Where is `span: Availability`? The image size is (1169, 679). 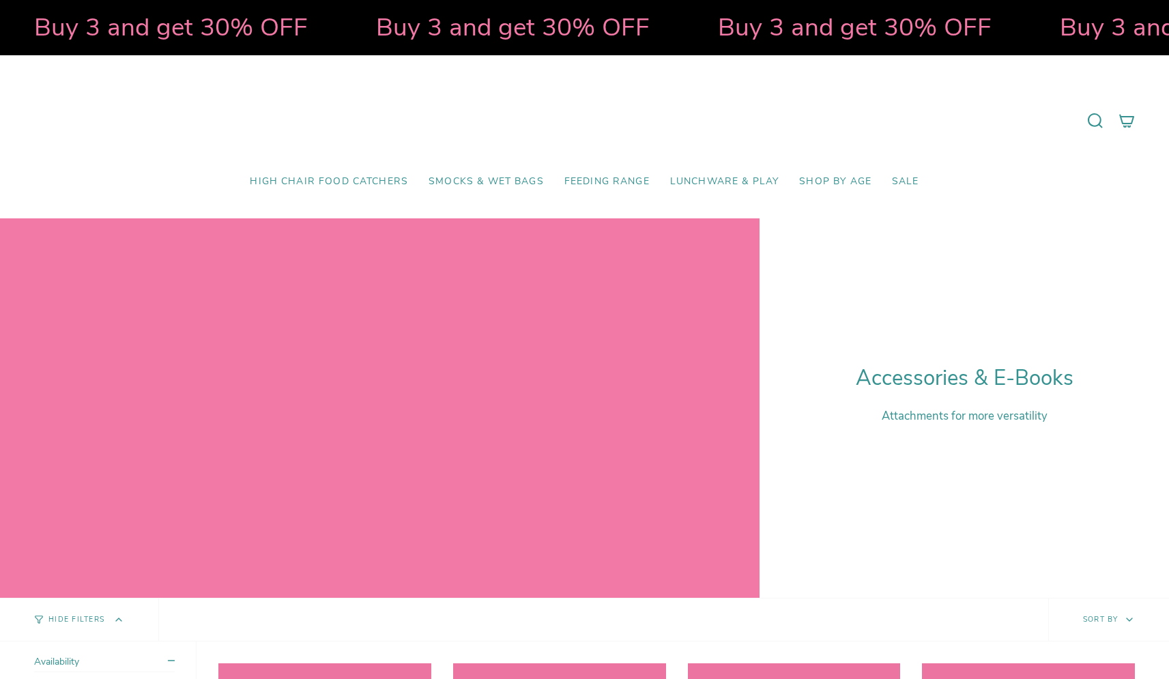
span: Availability is located at coordinates (57, 661).